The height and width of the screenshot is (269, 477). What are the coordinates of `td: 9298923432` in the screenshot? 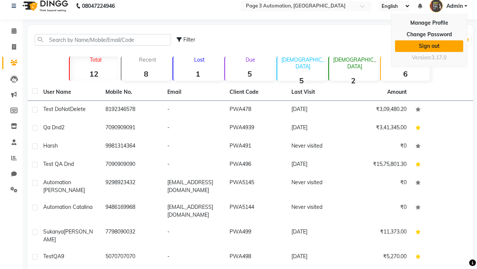 It's located at (132, 186).